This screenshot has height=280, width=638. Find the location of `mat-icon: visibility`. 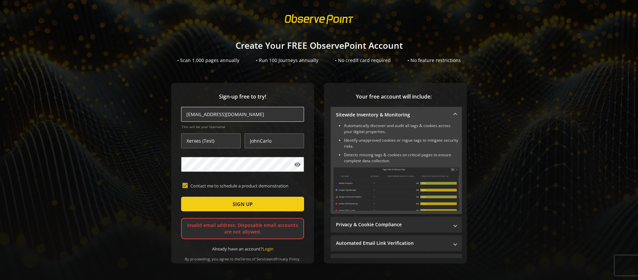

mat-icon: visibility is located at coordinates (297, 165).